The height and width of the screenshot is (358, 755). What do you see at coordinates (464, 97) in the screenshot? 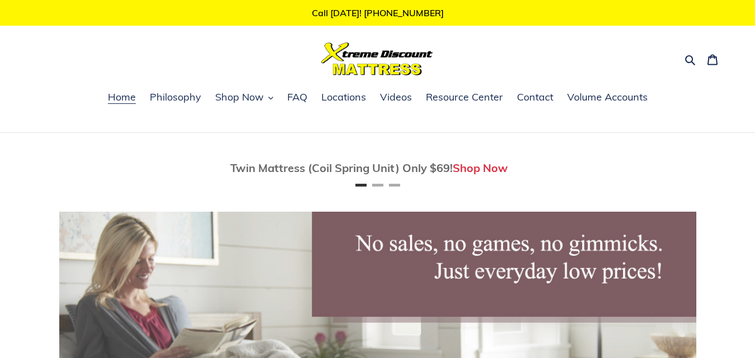
I see `span: Resource Center` at bounding box center [464, 97].